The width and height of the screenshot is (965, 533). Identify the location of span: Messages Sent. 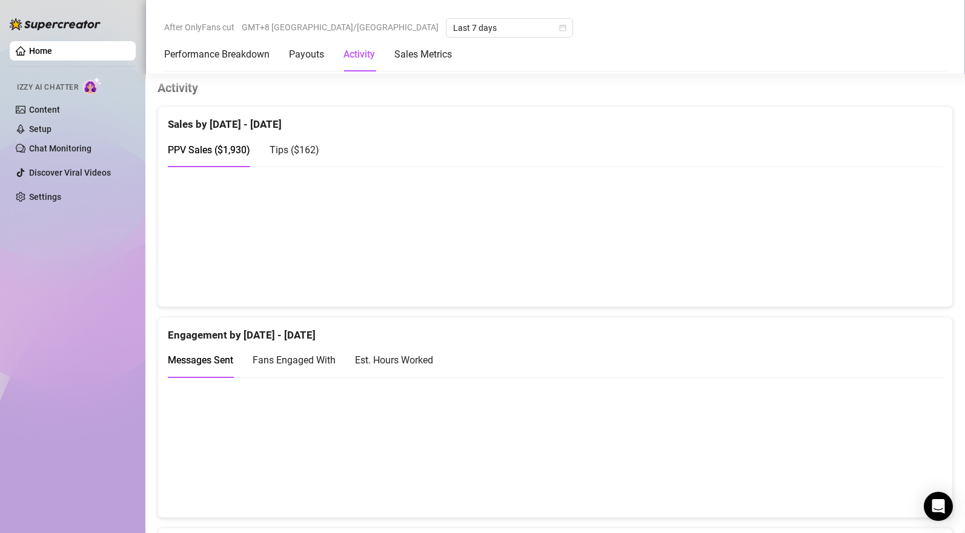
(201, 360).